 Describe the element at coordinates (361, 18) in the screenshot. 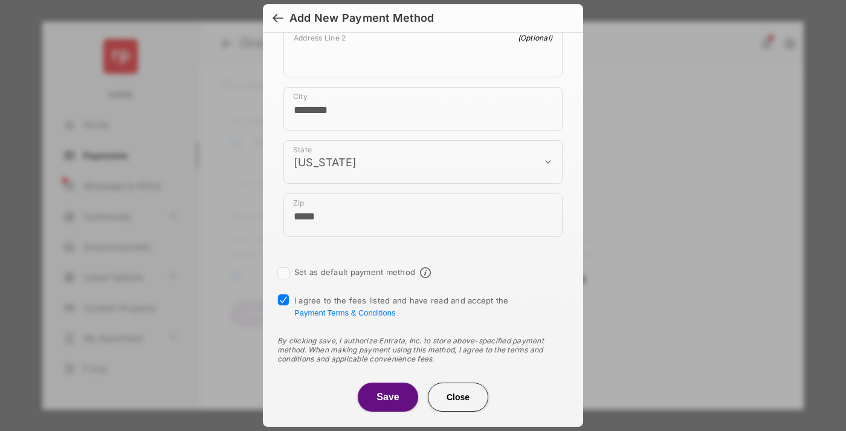

I see `div: Add New Payment Method` at that location.